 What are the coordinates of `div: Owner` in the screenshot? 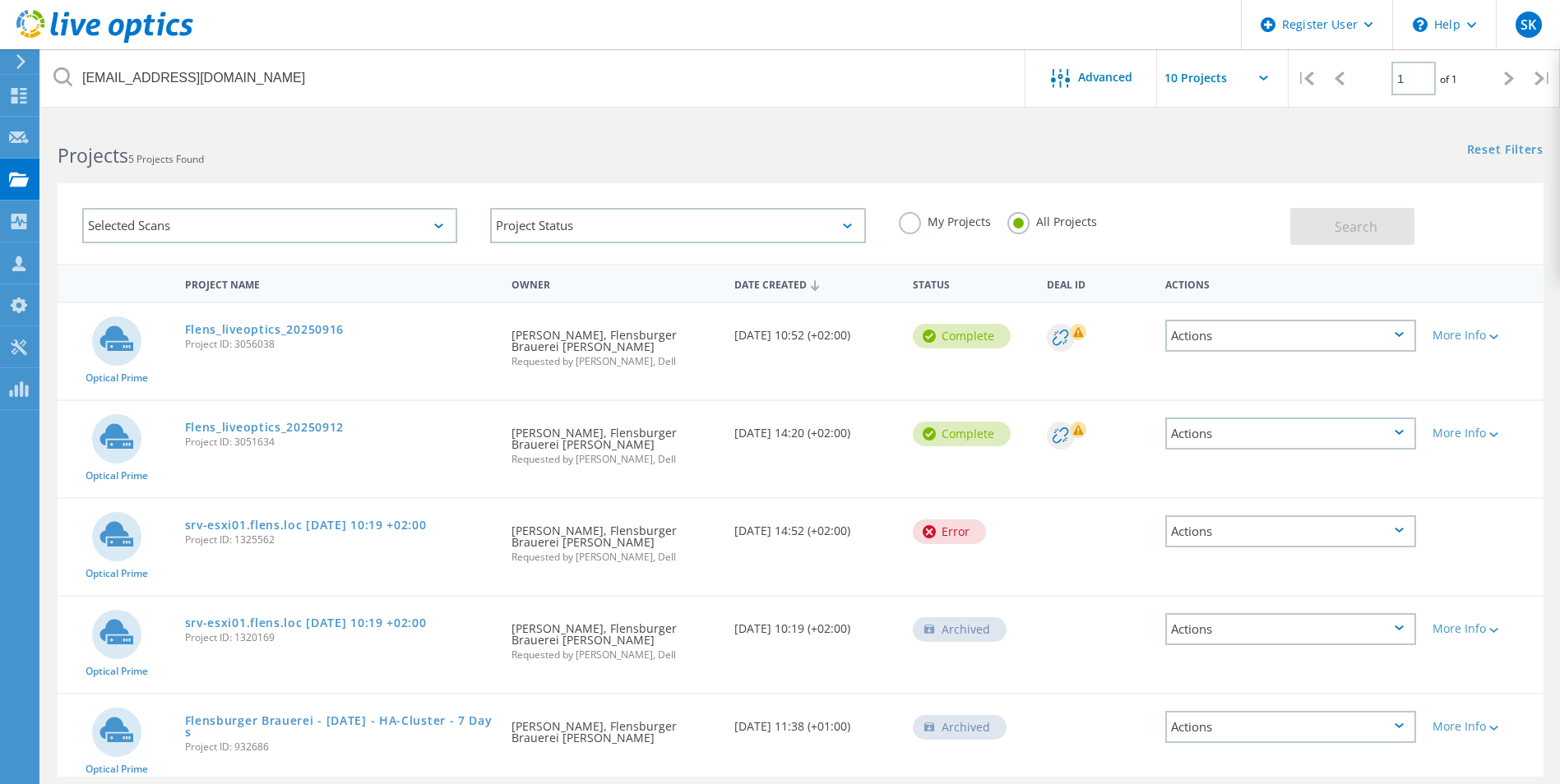 It's located at (614, 282).